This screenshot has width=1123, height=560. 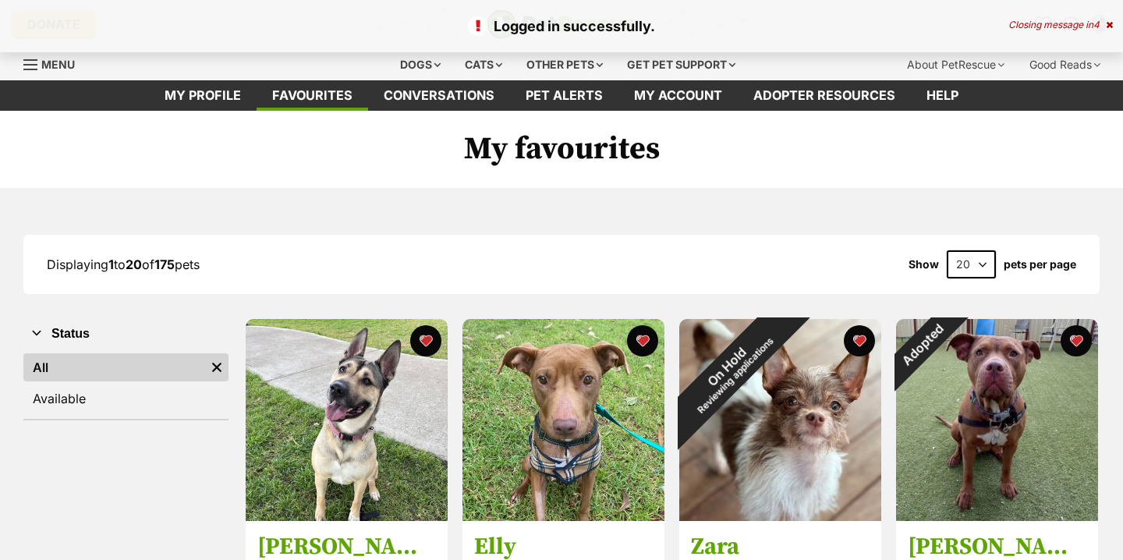 What do you see at coordinates (126, 398) in the screenshot?
I see `a: Available` at bounding box center [126, 398].